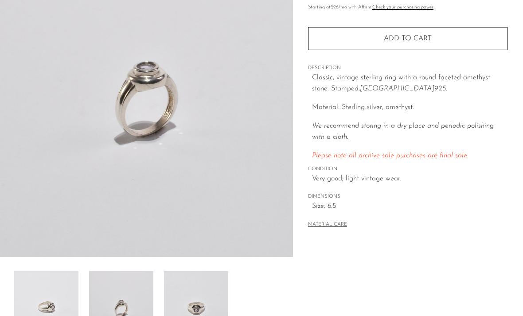 Image resolution: width=523 pixels, height=316 pixels. I want to click on em: 925., so click(441, 89).